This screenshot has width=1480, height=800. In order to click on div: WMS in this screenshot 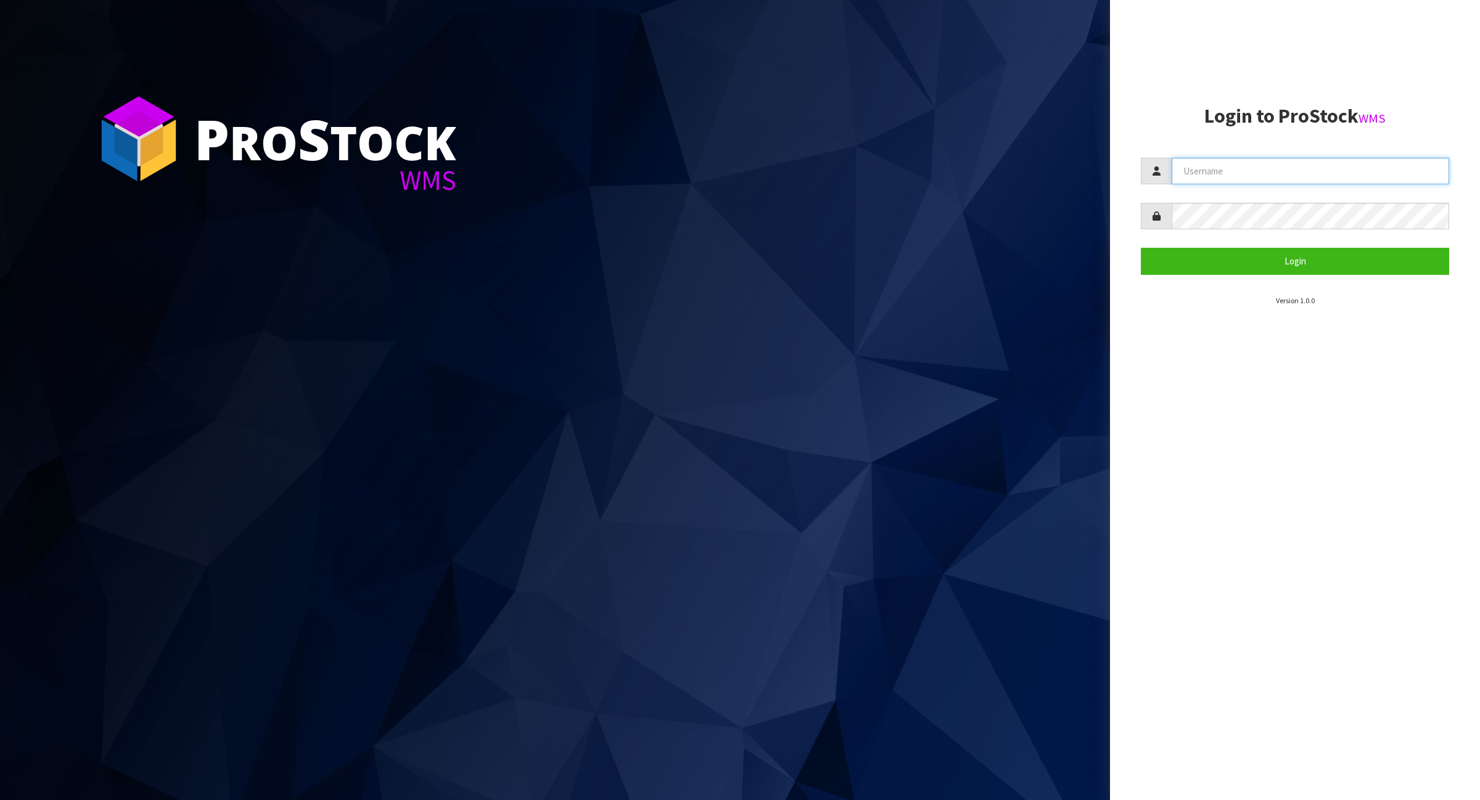, I will do `click(325, 180)`.